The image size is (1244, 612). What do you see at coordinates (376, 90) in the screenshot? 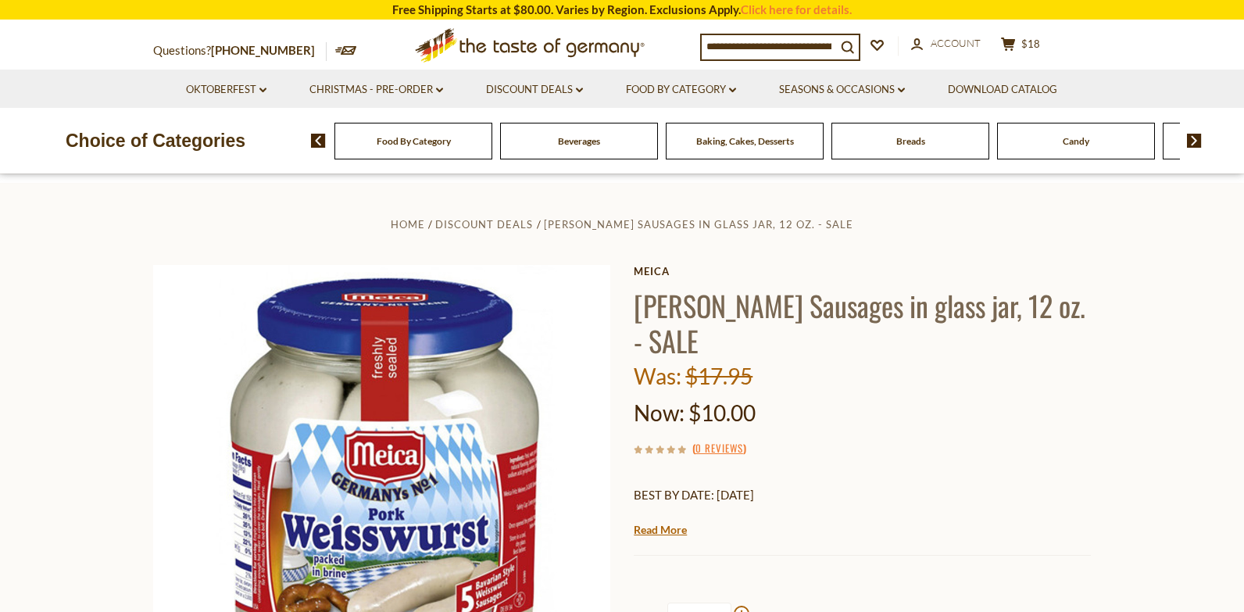
I see `a: Christmas - PRE-ORDER` at bounding box center [376, 90].